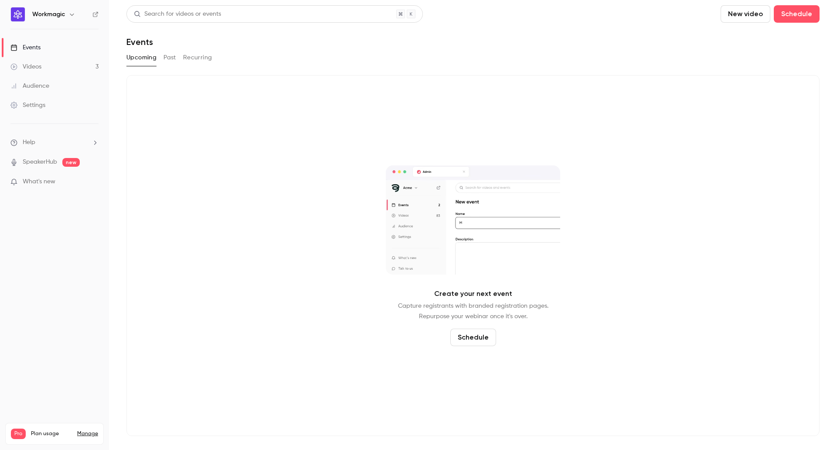 The height and width of the screenshot is (450, 837). What do you see at coordinates (29, 142) in the screenshot?
I see `span: Help` at bounding box center [29, 142].